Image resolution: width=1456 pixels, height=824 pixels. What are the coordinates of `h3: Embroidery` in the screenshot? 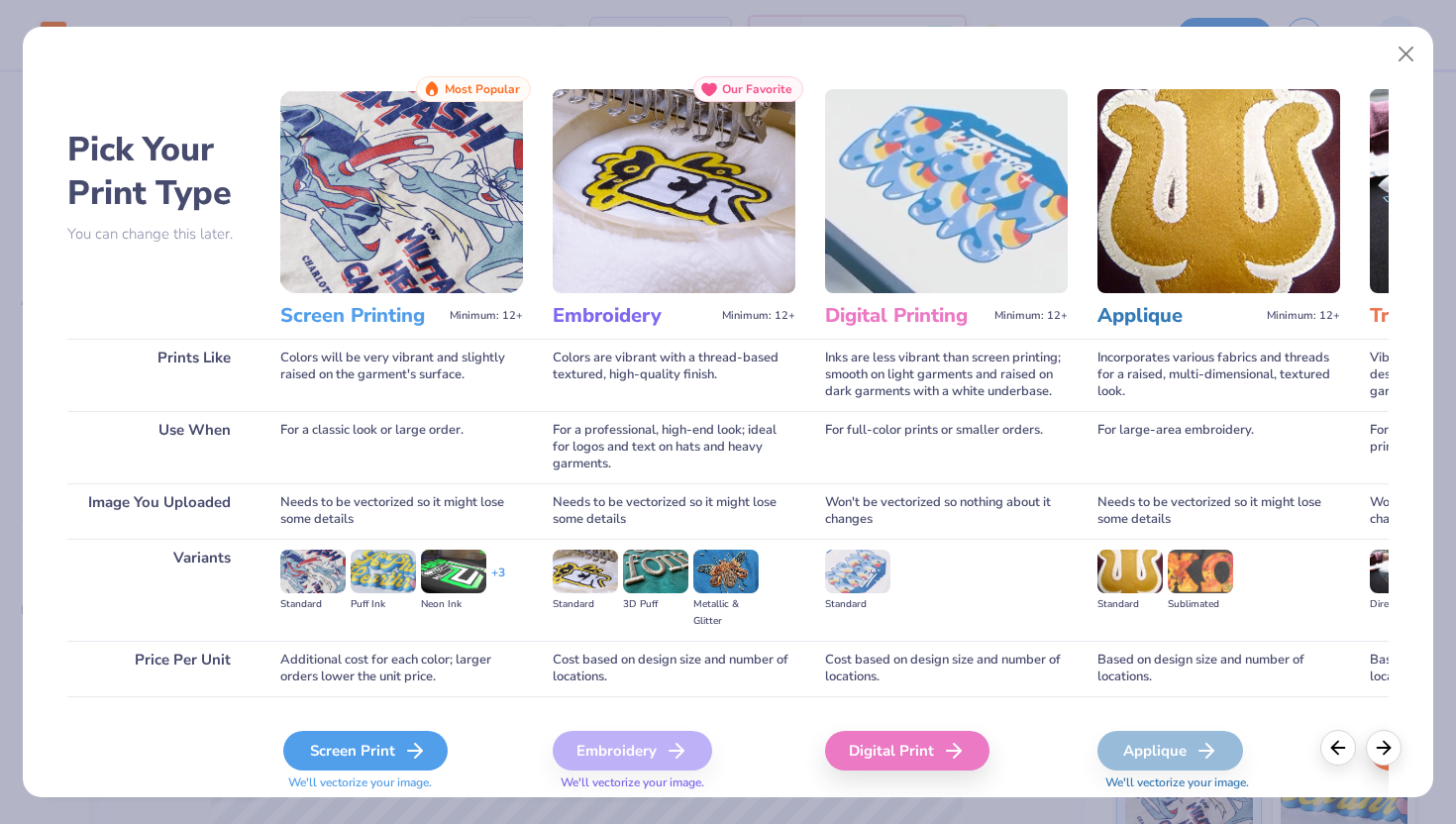 It's located at (633, 315).